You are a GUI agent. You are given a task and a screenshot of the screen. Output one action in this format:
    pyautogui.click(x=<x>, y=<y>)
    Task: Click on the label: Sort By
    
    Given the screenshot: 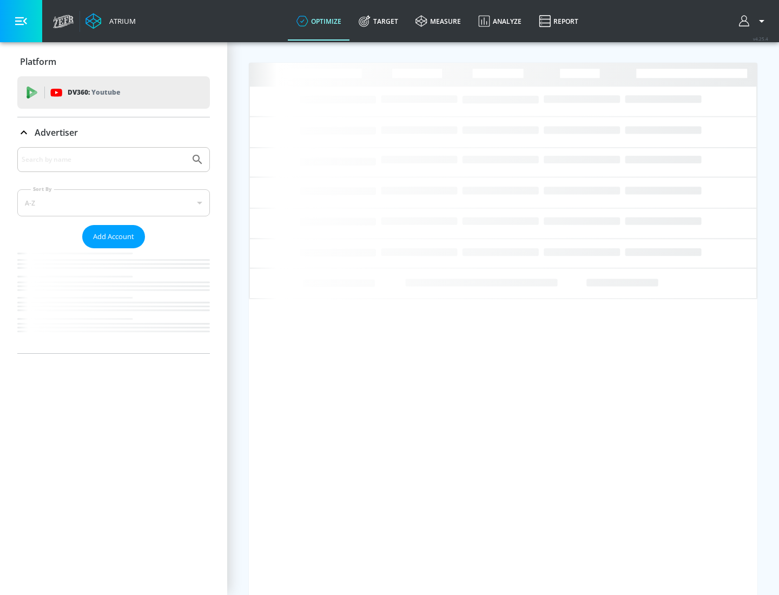 What is the action you would take?
    pyautogui.click(x=42, y=189)
    